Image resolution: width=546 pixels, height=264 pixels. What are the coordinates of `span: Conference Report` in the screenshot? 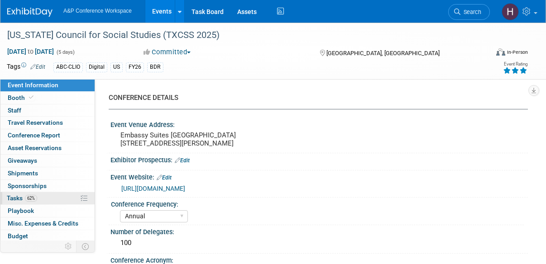 It's located at (34, 135).